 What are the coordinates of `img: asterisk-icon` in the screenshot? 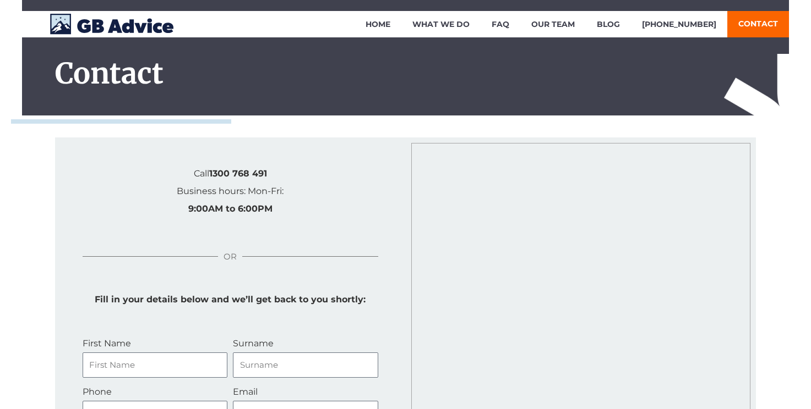 It's located at (767, 123).